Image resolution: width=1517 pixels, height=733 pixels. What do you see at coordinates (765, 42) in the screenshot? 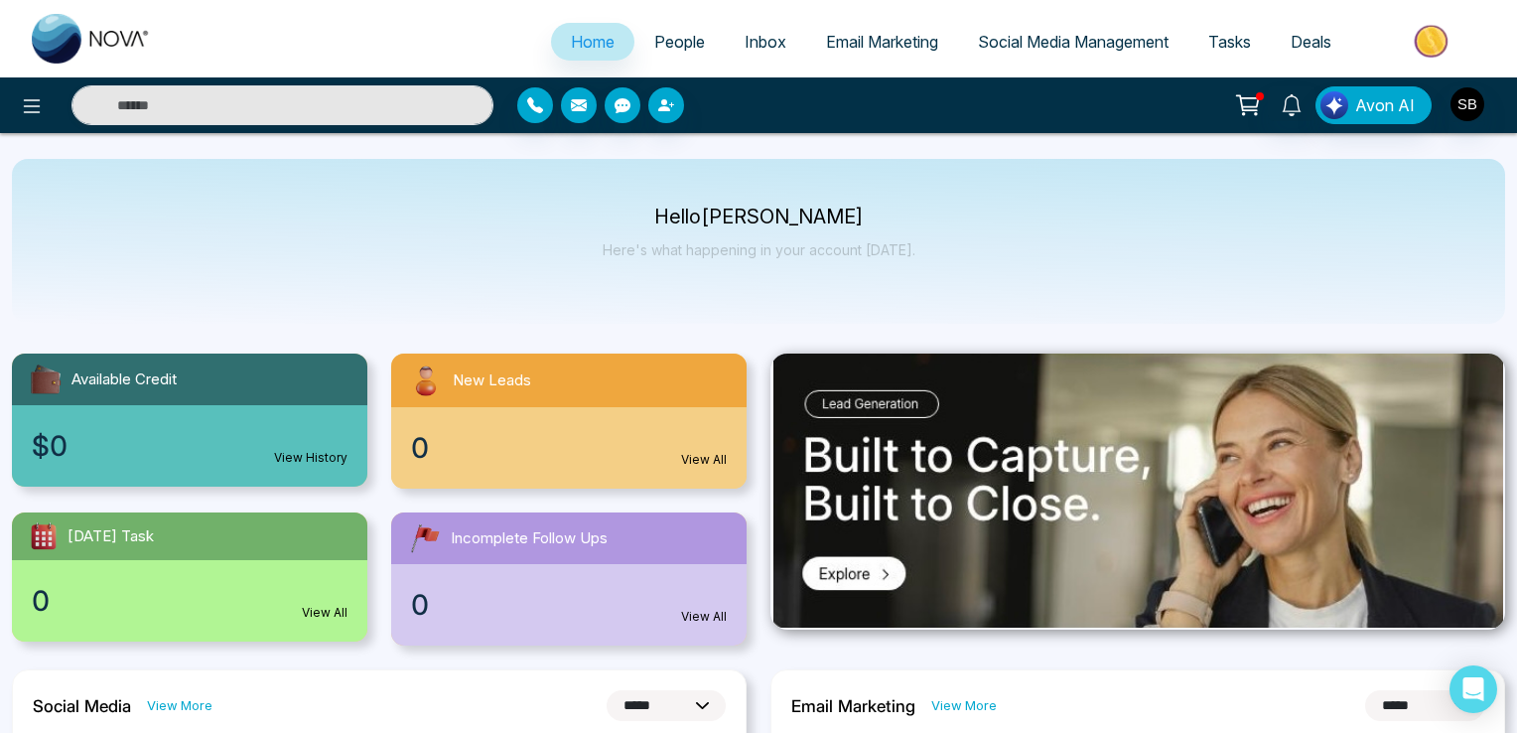
I see `span: Inbox` at bounding box center [765, 42].